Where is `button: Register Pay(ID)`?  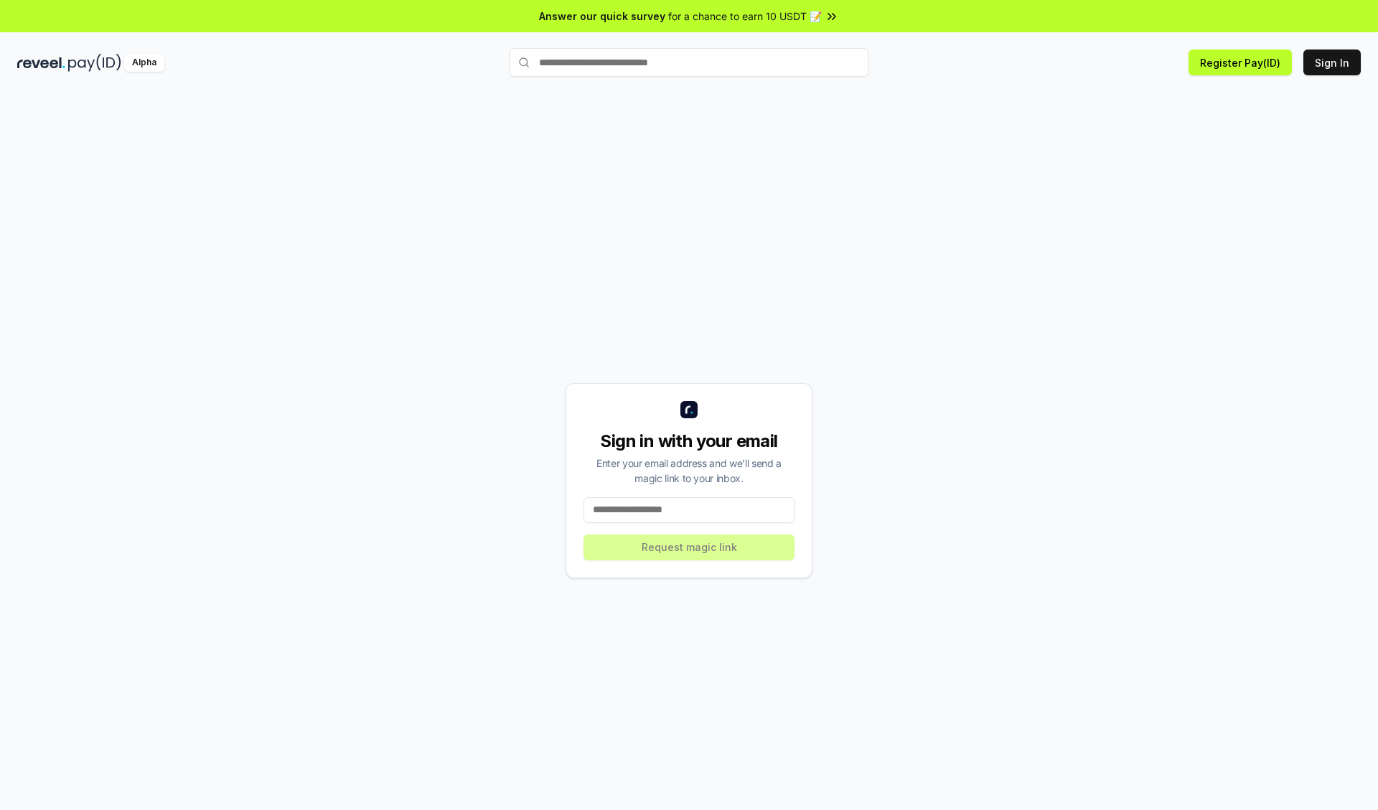
button: Register Pay(ID) is located at coordinates (1240, 62).